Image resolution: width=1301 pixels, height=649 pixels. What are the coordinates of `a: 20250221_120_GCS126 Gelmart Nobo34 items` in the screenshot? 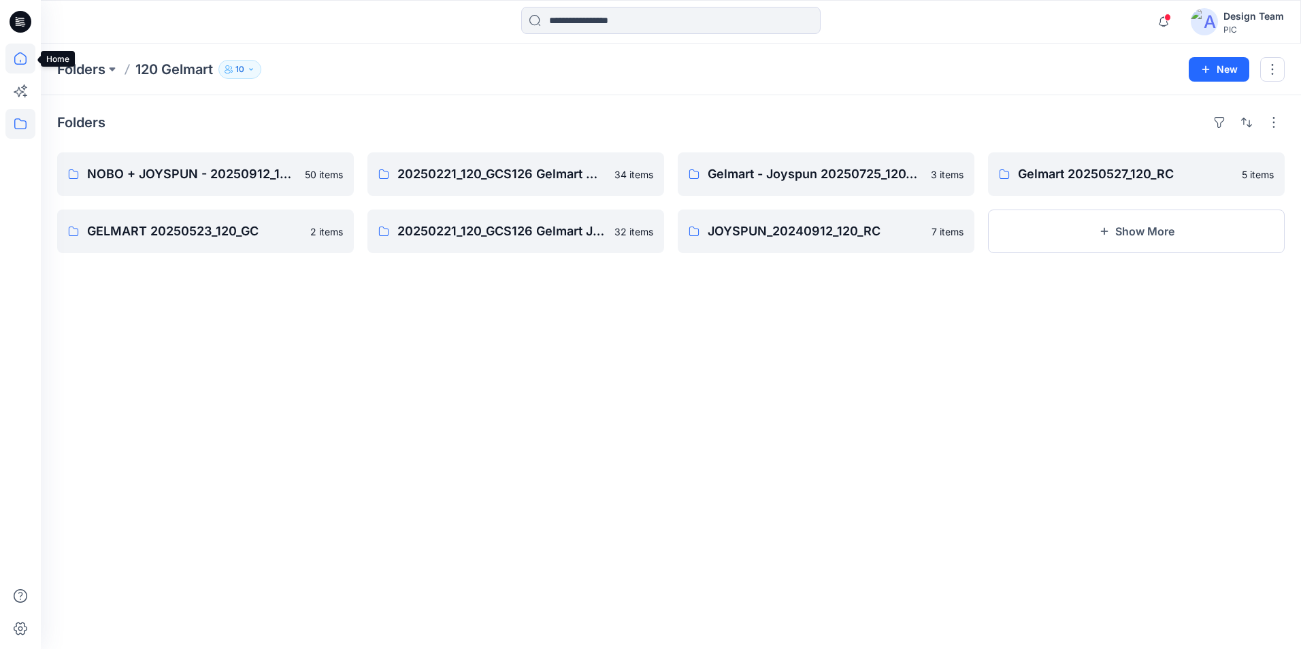 It's located at (516, 174).